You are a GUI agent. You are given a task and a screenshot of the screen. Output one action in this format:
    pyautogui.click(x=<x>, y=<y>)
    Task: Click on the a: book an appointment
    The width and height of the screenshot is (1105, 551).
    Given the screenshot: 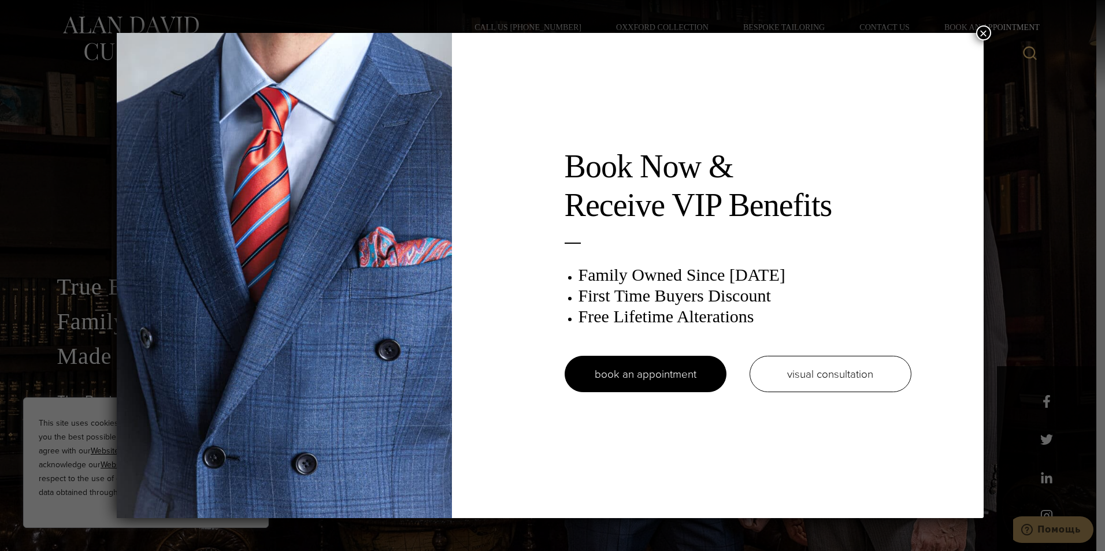 What is the action you would take?
    pyautogui.click(x=646, y=374)
    